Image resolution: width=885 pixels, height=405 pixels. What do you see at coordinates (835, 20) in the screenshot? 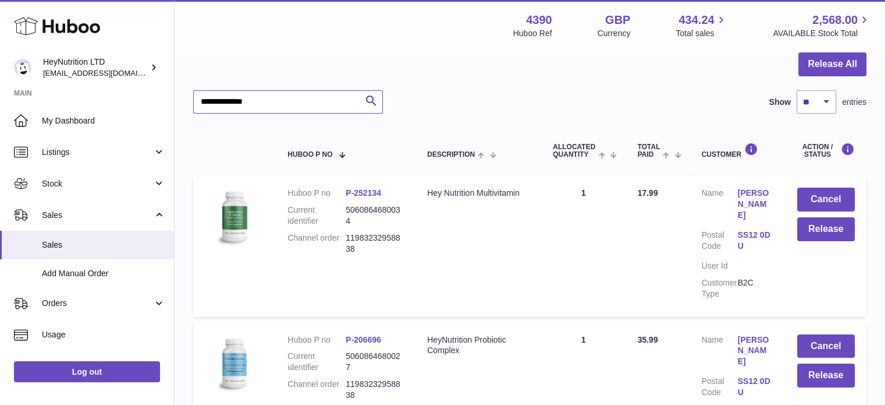
I see `span: 2,568.00` at bounding box center [835, 20].